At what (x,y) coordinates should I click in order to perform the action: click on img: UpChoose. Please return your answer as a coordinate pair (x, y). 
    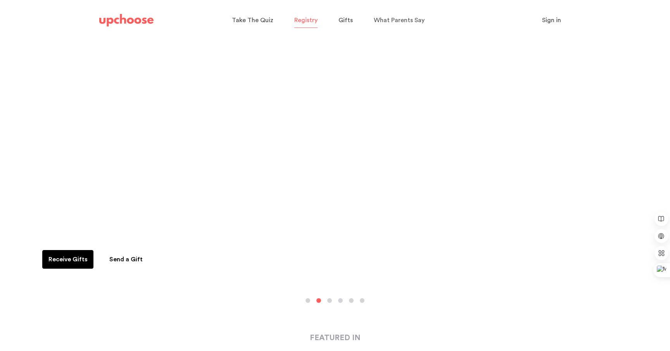
    Looking at the image, I should click on (126, 20).